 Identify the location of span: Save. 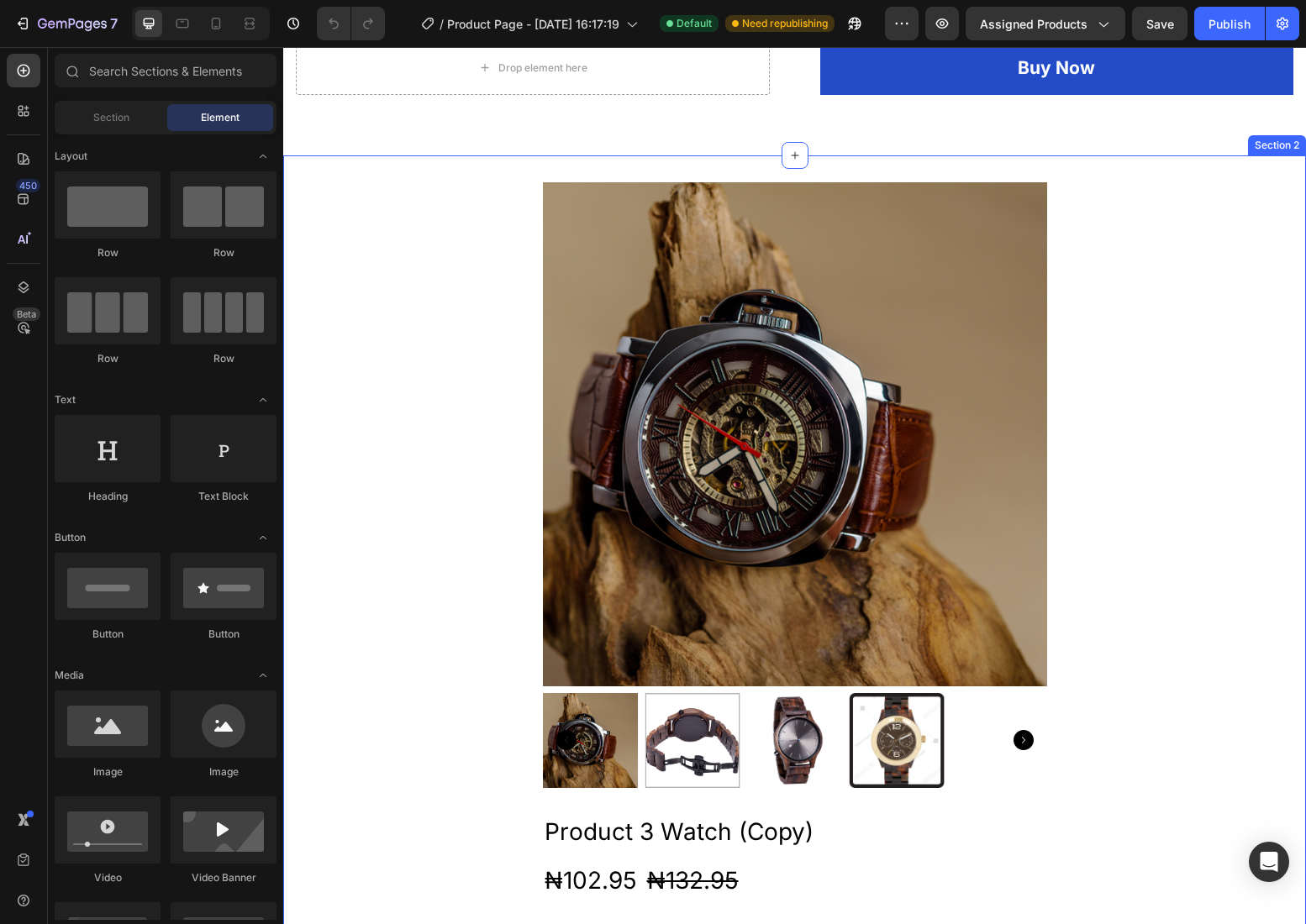
(1160, 23).